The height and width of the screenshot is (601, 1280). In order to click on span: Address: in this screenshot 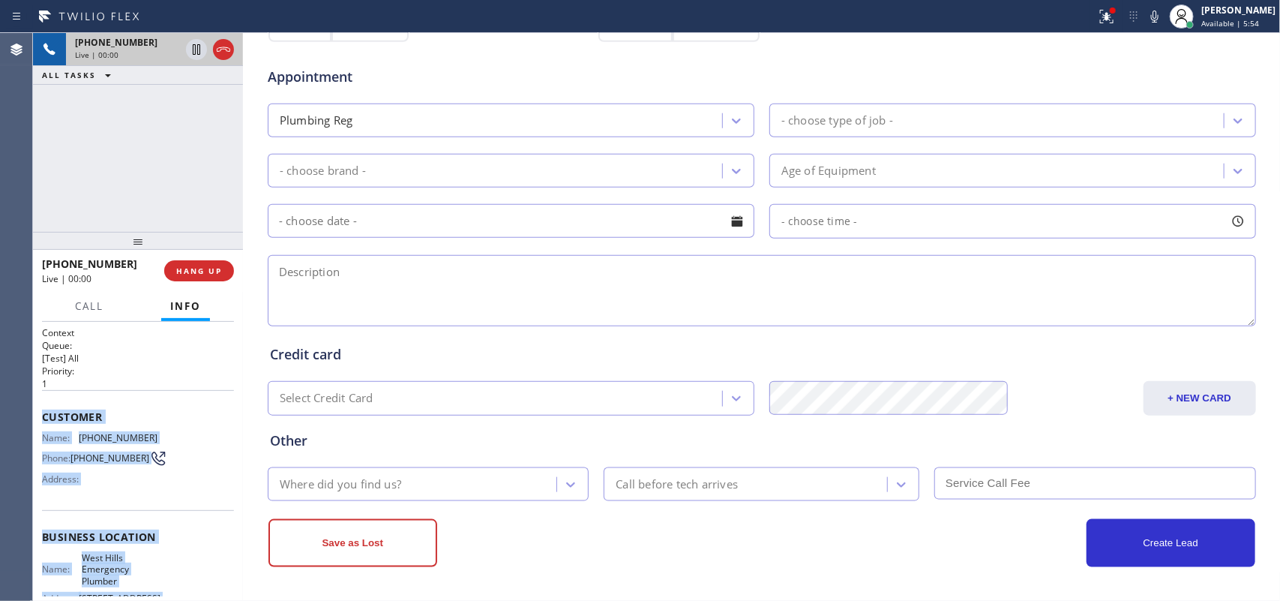, I will do `click(61, 478)`.